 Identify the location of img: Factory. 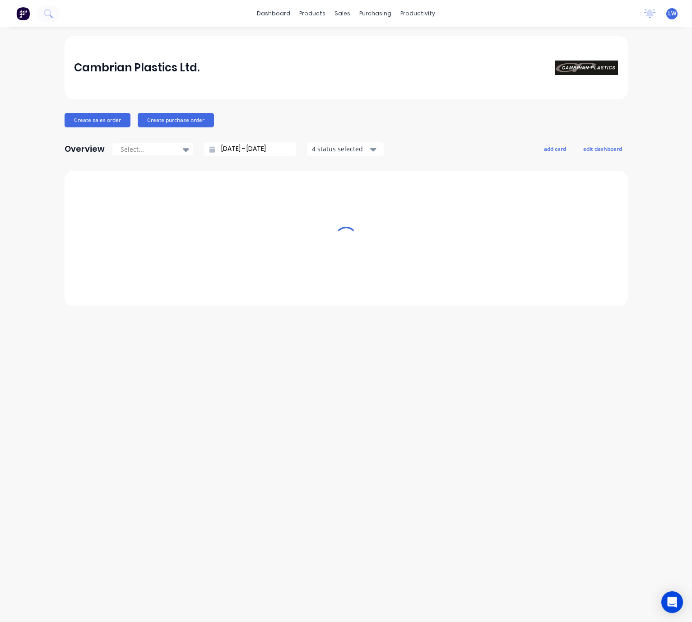
(23, 14).